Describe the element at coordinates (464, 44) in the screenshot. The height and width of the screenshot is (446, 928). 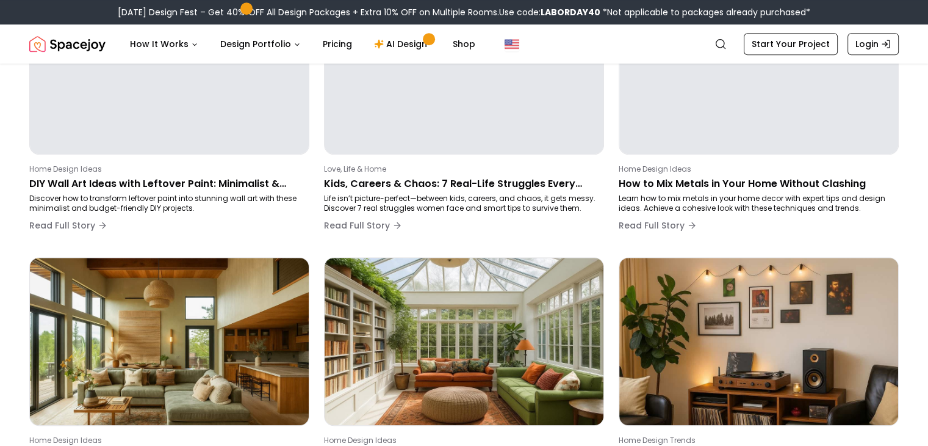
I see `a: Shop` at that location.